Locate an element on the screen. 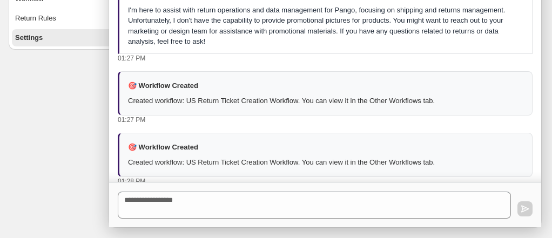 This screenshot has height=238, width=552. span: Return Rules is located at coordinates (36, 18).